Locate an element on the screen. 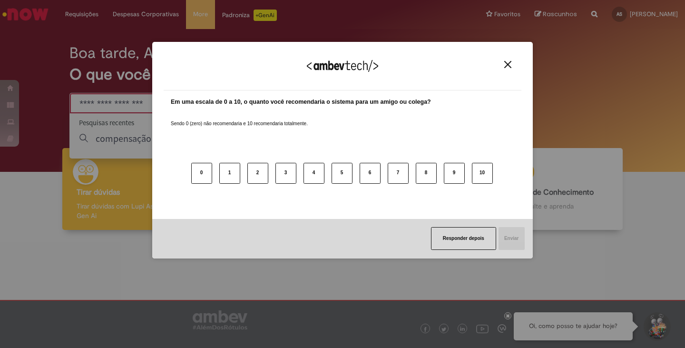 The image size is (685, 348). label: Em uma escala de 0 a 10, o quanto você recomendaria o sistema para um amigo ou colega? is located at coordinates (301, 102).